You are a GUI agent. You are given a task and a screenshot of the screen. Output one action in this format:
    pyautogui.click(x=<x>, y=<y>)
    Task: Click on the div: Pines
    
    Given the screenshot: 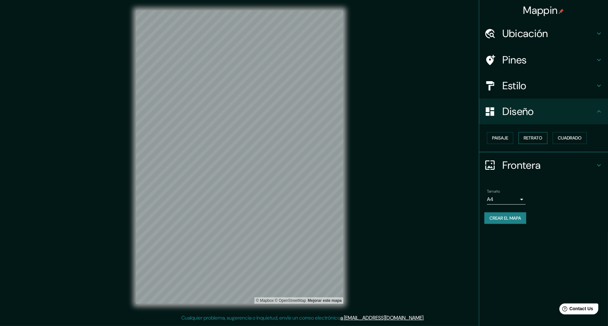 What is the action you would take?
    pyautogui.click(x=544, y=60)
    